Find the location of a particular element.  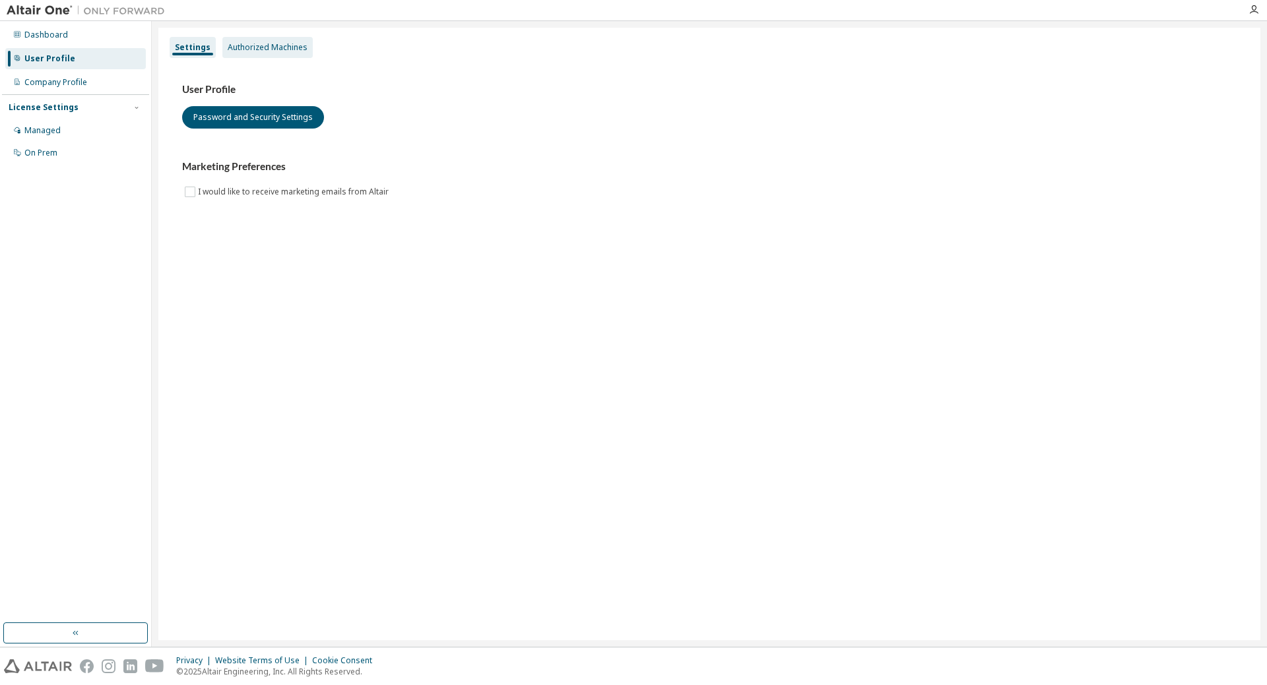

img: Altair One is located at coordinates (89, 11).